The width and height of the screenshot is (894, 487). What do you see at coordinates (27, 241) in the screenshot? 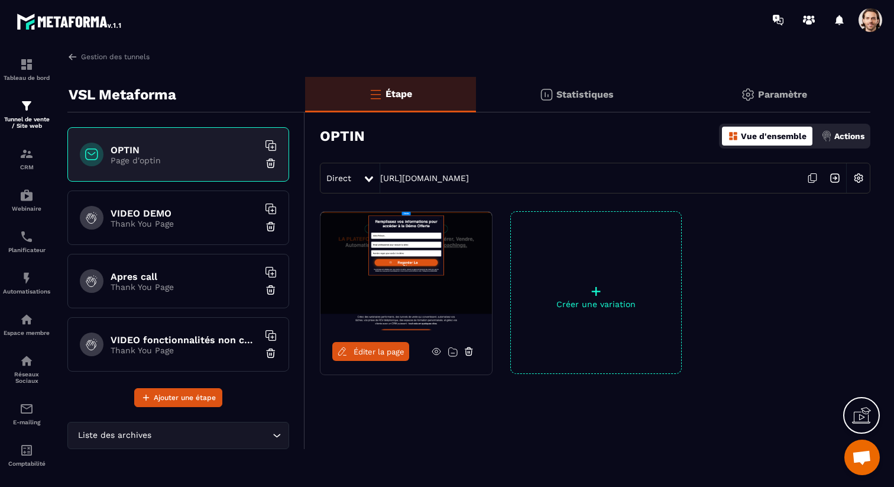
I see `a: schedulerschedulerPlanificateur` at bounding box center [27, 241].